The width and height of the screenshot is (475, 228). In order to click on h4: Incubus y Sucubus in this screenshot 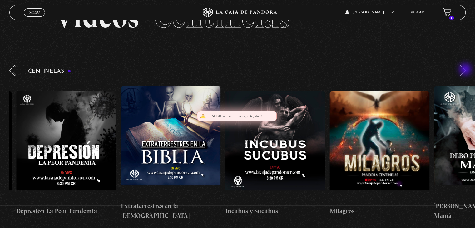, I will do `click(275, 211)`.